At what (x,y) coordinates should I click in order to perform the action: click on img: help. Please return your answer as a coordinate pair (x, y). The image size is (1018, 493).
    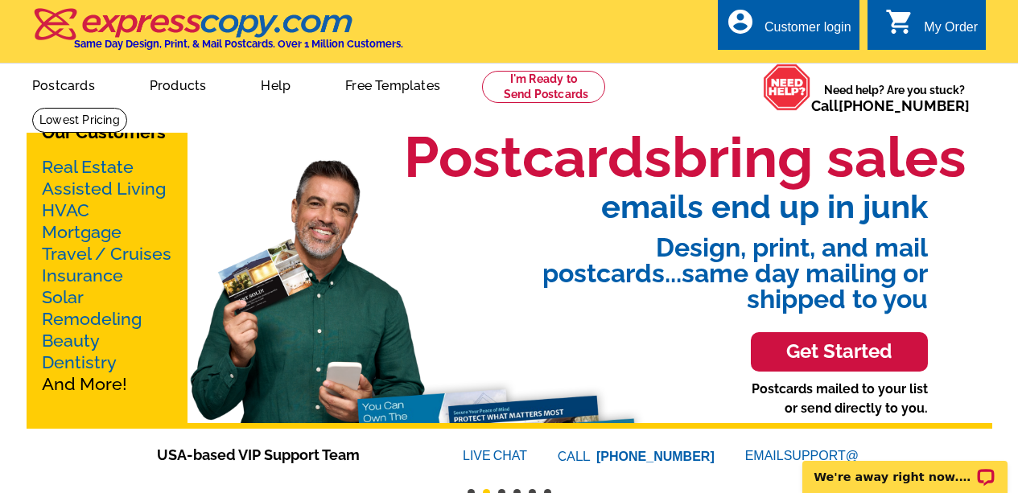
    Looking at the image, I should click on (787, 87).